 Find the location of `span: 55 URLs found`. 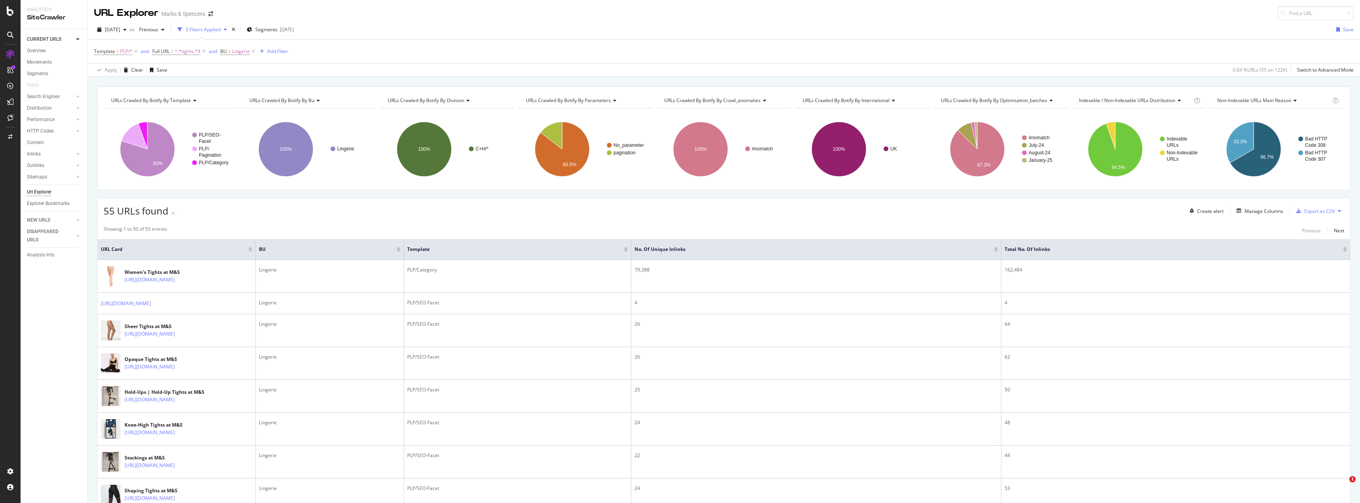

span: 55 URLs found is located at coordinates (136, 210).